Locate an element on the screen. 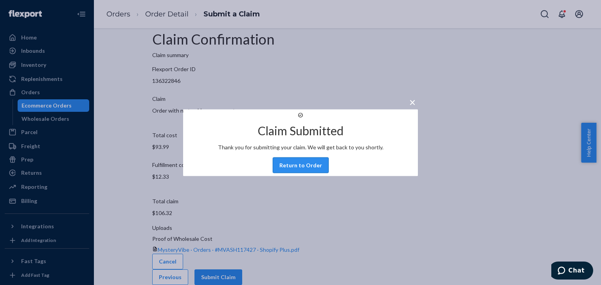 Image resolution: width=601 pixels, height=285 pixels. h2: Claim Submitted is located at coordinates (301, 130).